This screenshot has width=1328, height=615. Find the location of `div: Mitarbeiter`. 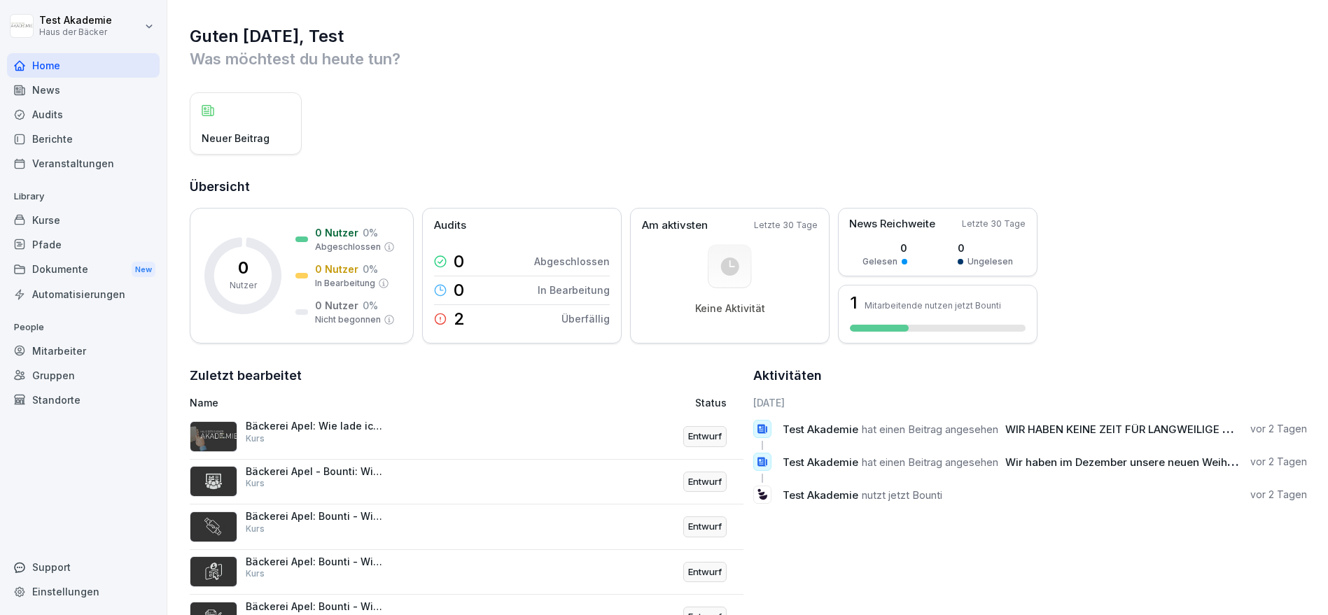

div: Mitarbeiter is located at coordinates (83, 351).